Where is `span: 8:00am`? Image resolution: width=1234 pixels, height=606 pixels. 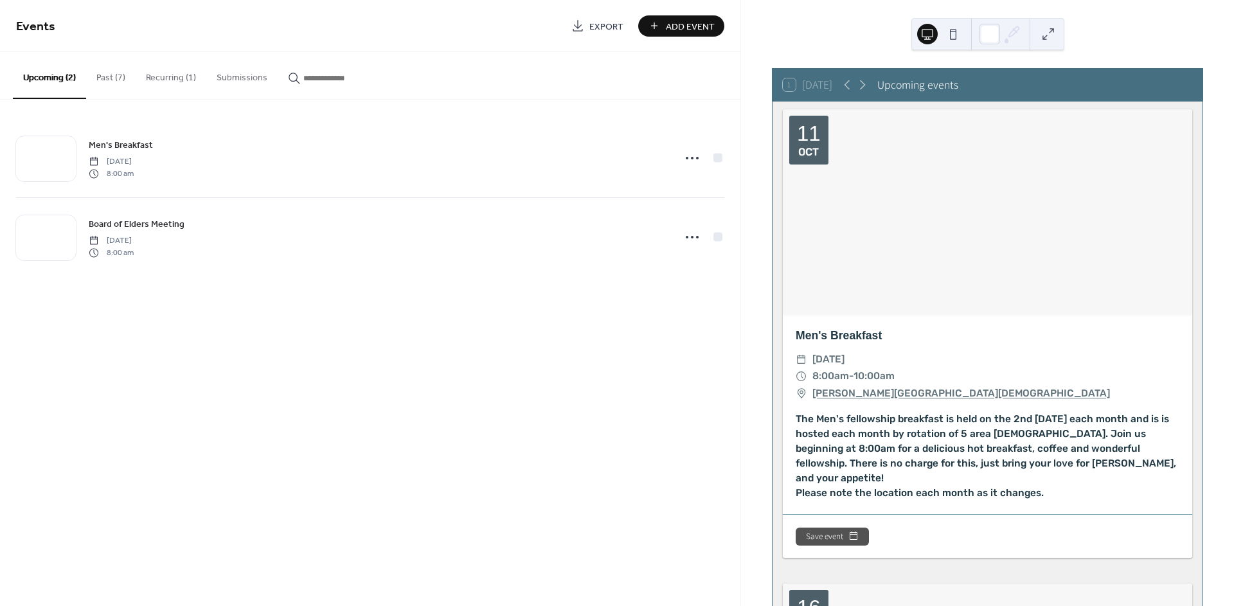 span: 8:00am is located at coordinates (830, 376).